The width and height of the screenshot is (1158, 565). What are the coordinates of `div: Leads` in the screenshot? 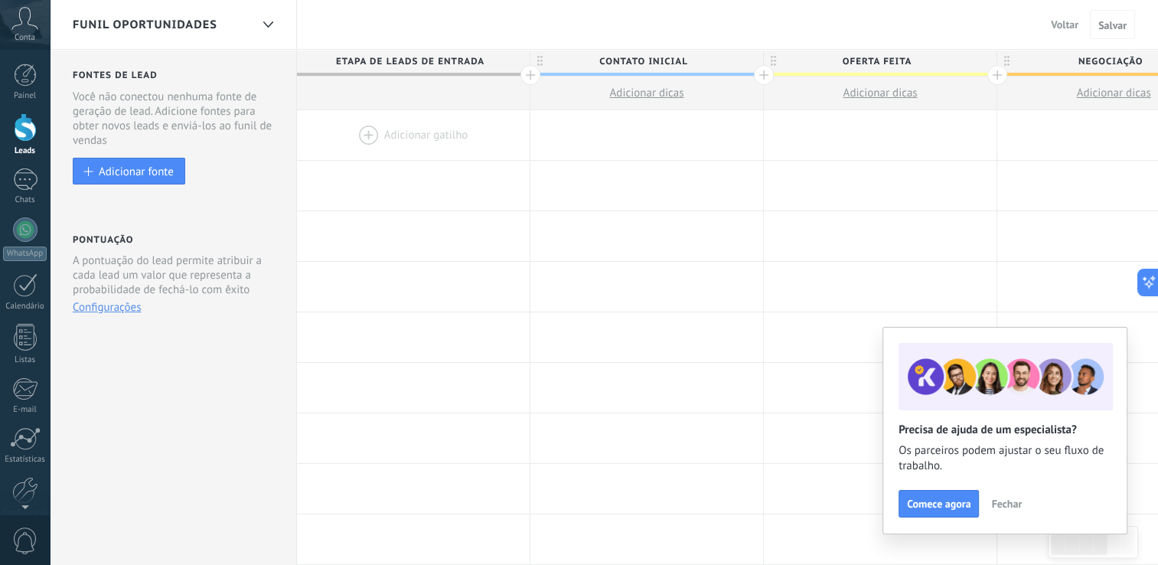 It's located at (25, 151).